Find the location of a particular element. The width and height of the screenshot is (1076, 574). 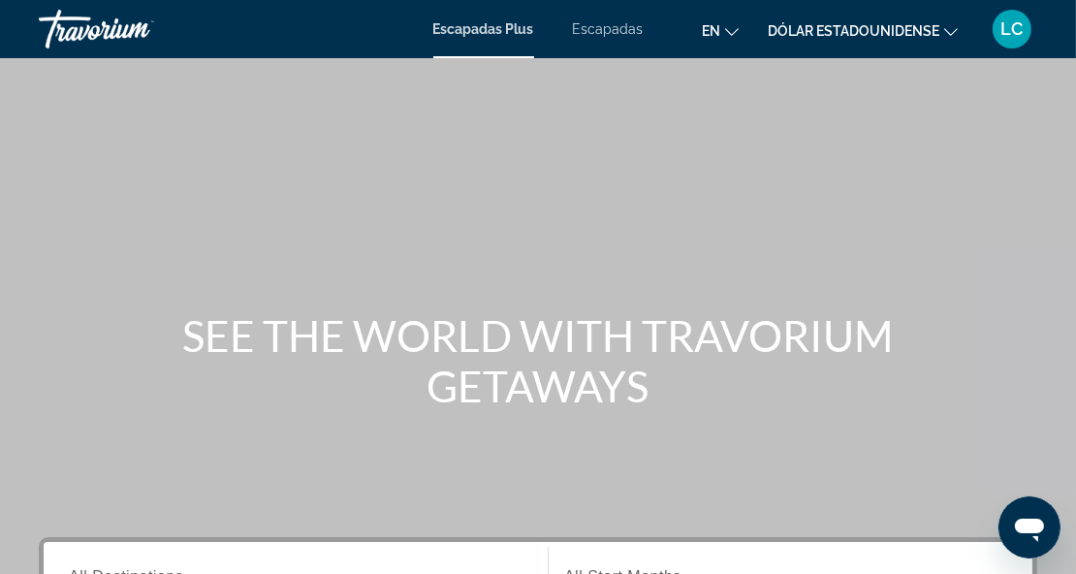

button: Cambiar idioma is located at coordinates (720, 30).